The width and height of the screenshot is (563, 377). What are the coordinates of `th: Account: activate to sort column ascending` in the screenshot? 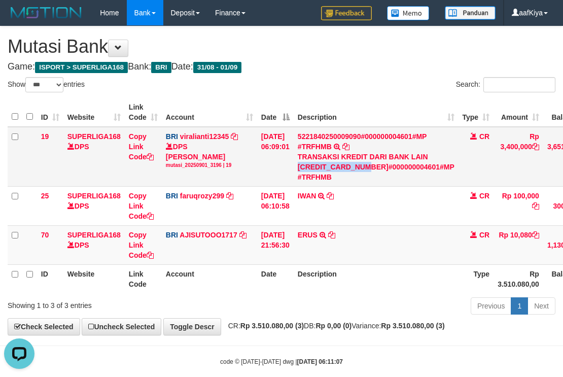 It's located at (209, 112).